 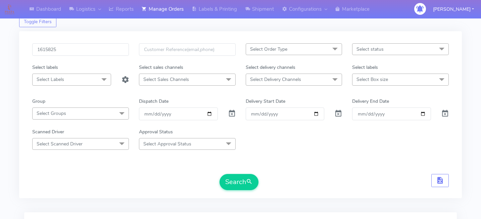 I want to click on button: Toggle Filters, so click(x=38, y=22).